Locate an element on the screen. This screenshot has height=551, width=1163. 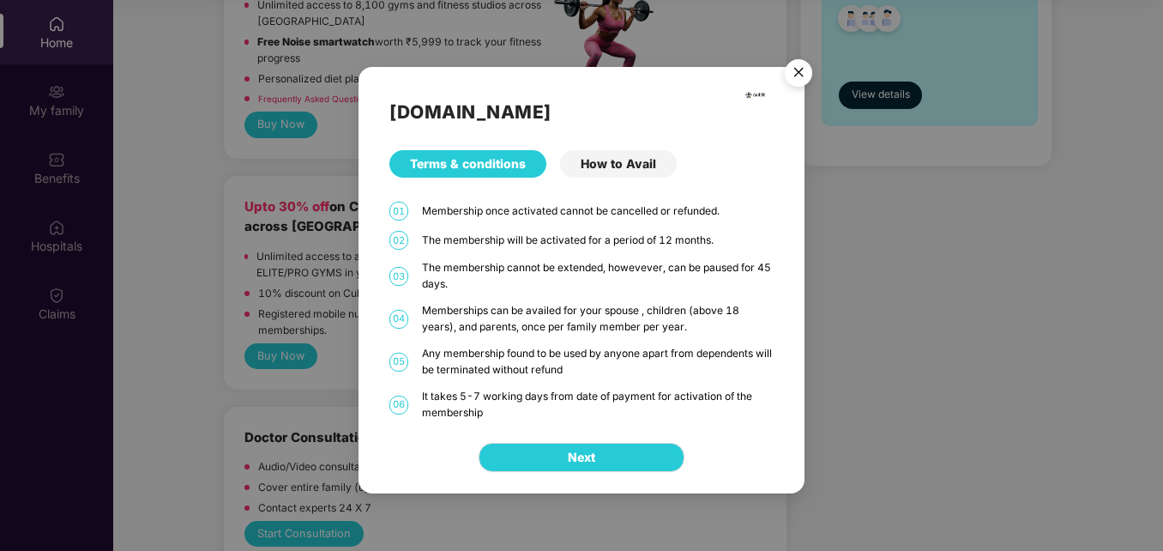
img: cult.png is located at coordinates (755, 94).